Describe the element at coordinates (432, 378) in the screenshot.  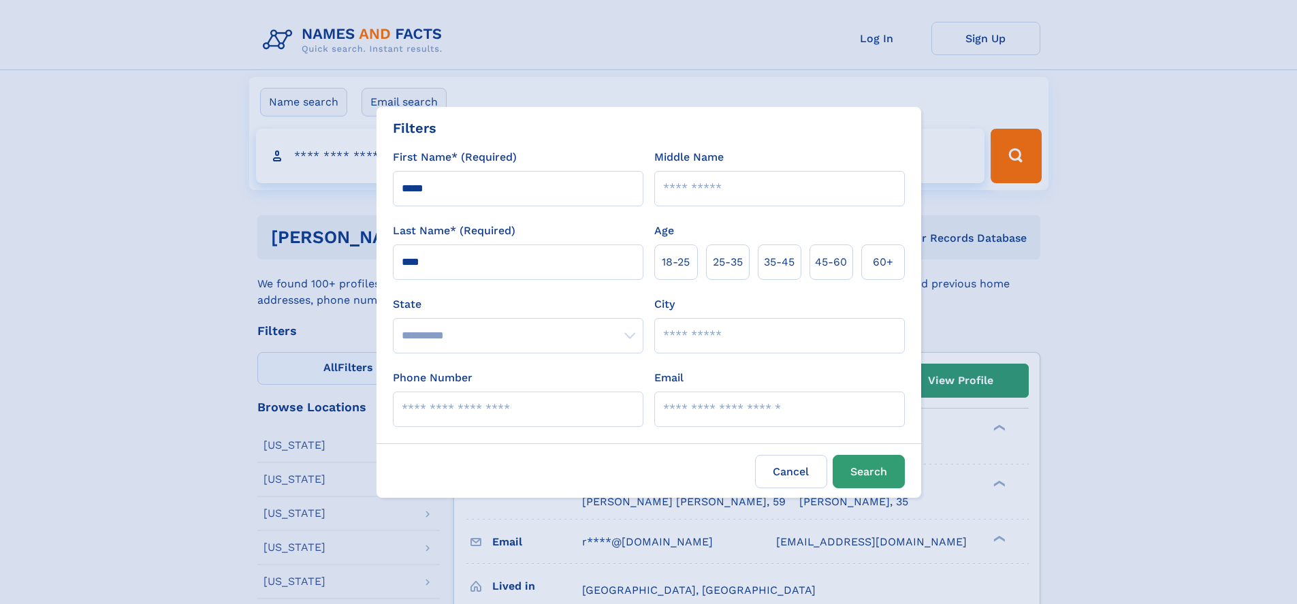
I see `label: Phone Number` at that location.